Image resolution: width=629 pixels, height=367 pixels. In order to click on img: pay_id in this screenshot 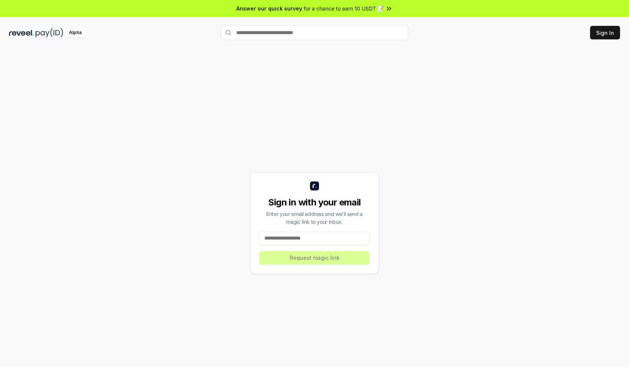, I will do `click(49, 33)`.